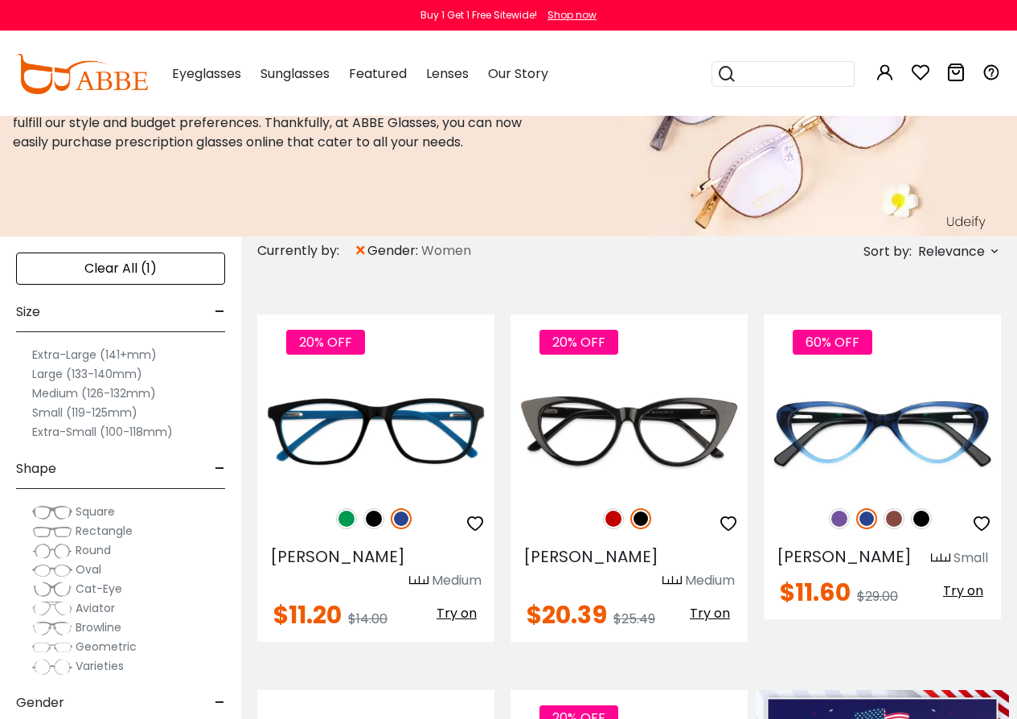  I want to click on span: Cat-Eye, so click(99, 589).